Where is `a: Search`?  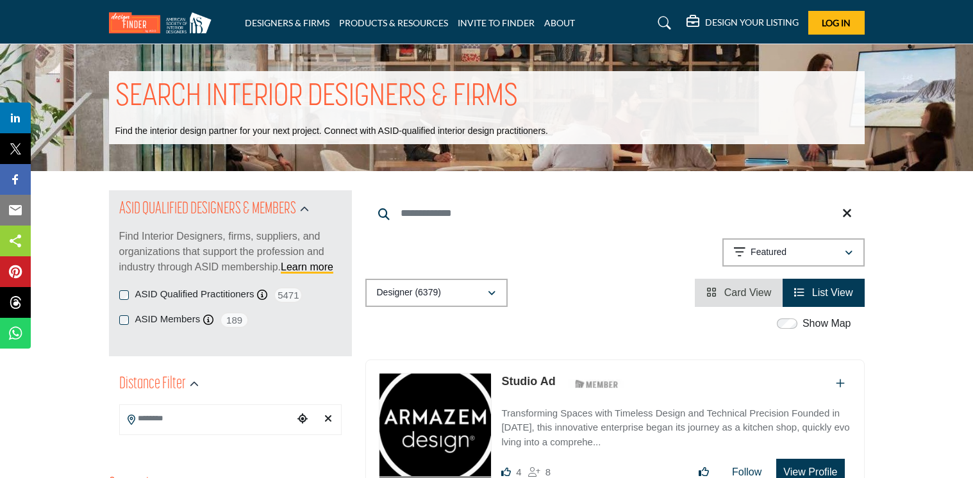 a: Search is located at coordinates (662, 23).